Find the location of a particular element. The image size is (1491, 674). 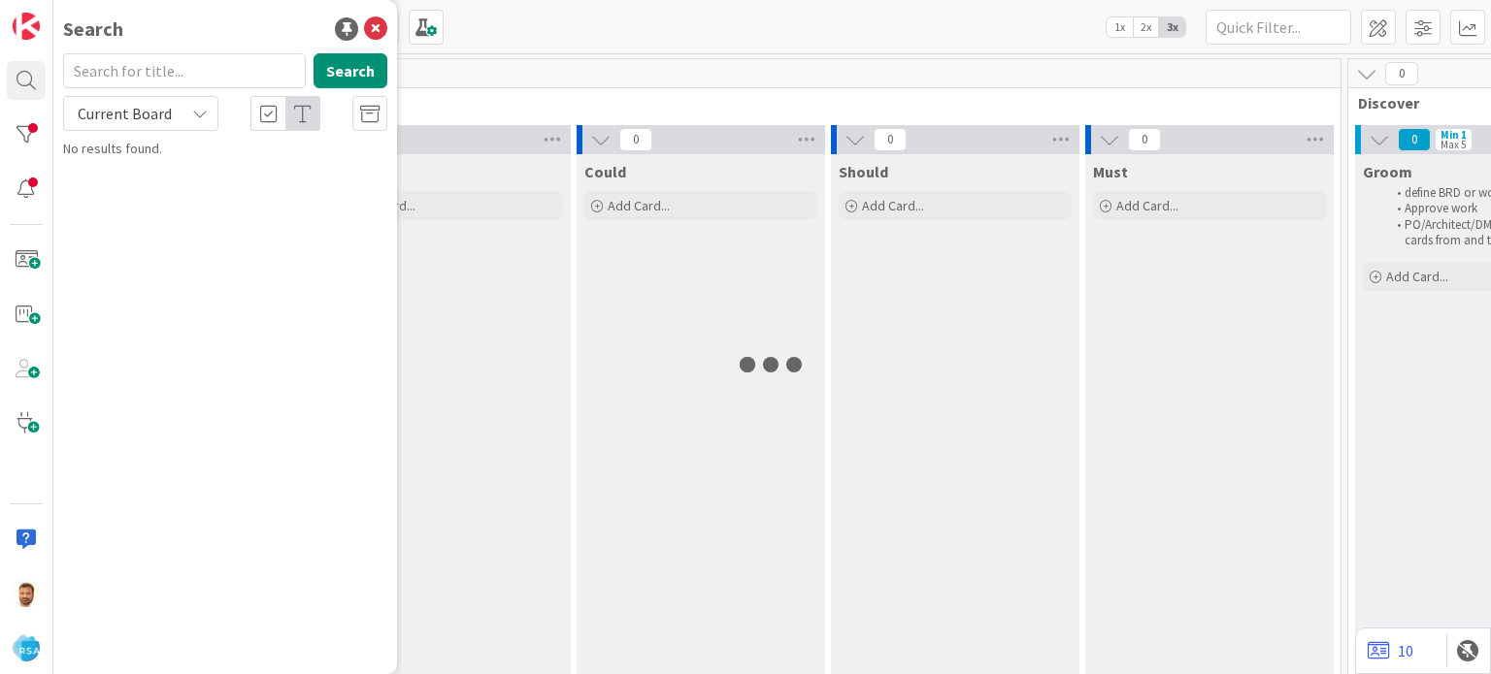

img: avatar is located at coordinates (26, 648).